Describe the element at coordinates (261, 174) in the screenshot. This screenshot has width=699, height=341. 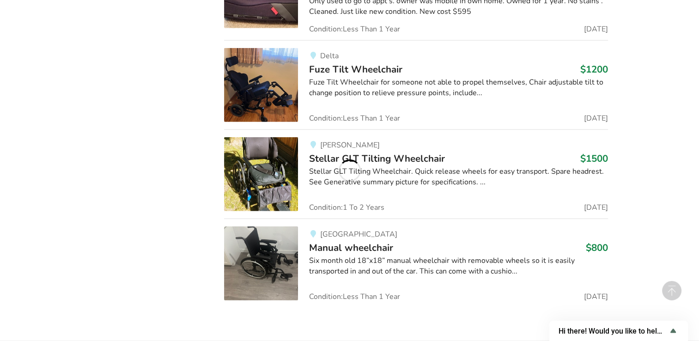
I see `img: mobility-stellar glt tilting wheelchair` at that location.